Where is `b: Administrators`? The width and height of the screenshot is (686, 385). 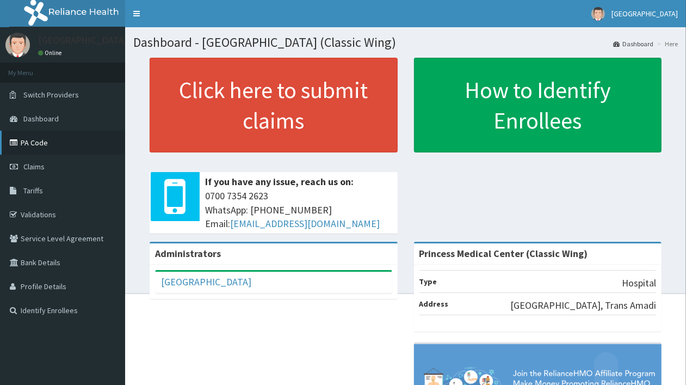
b: Administrators is located at coordinates (188, 253).